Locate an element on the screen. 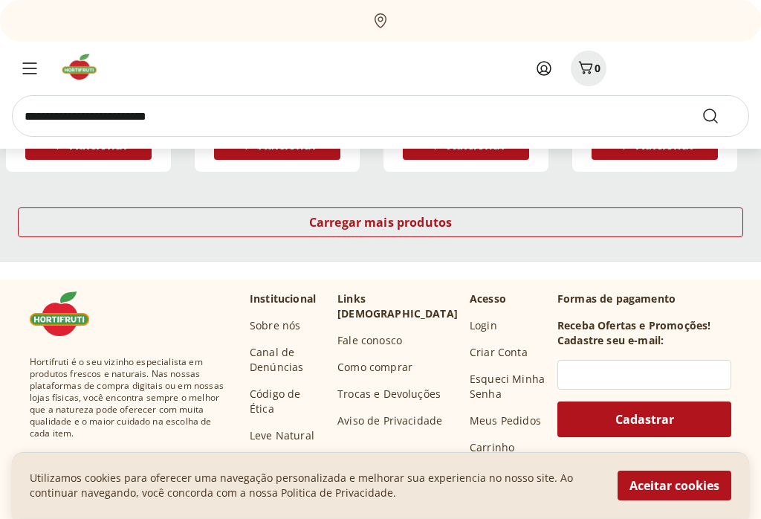 The height and width of the screenshot is (519, 761). span: 0 is located at coordinates (598, 68).